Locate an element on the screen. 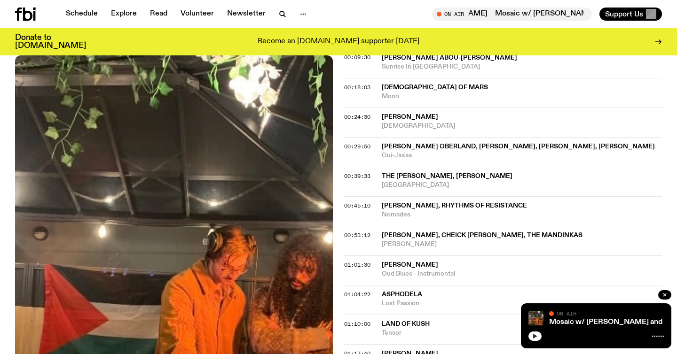 The image size is (677, 354). a: Tommy and Jono Playing at a fundraiser for Palestine is located at coordinates (536, 319).